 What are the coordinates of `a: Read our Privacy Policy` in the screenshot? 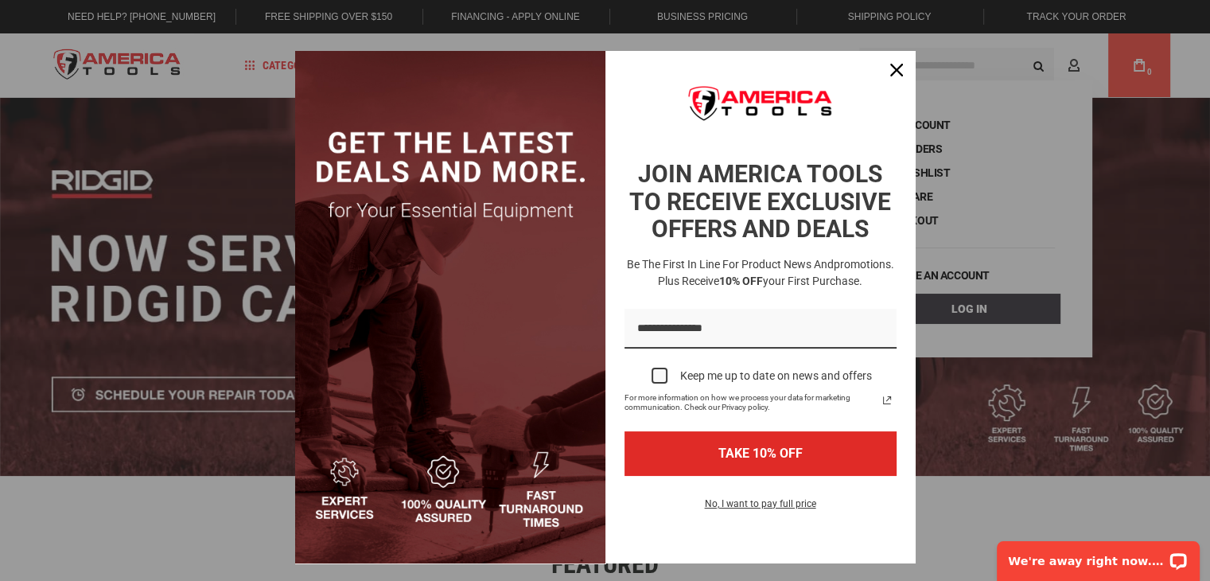 It's located at (887, 400).